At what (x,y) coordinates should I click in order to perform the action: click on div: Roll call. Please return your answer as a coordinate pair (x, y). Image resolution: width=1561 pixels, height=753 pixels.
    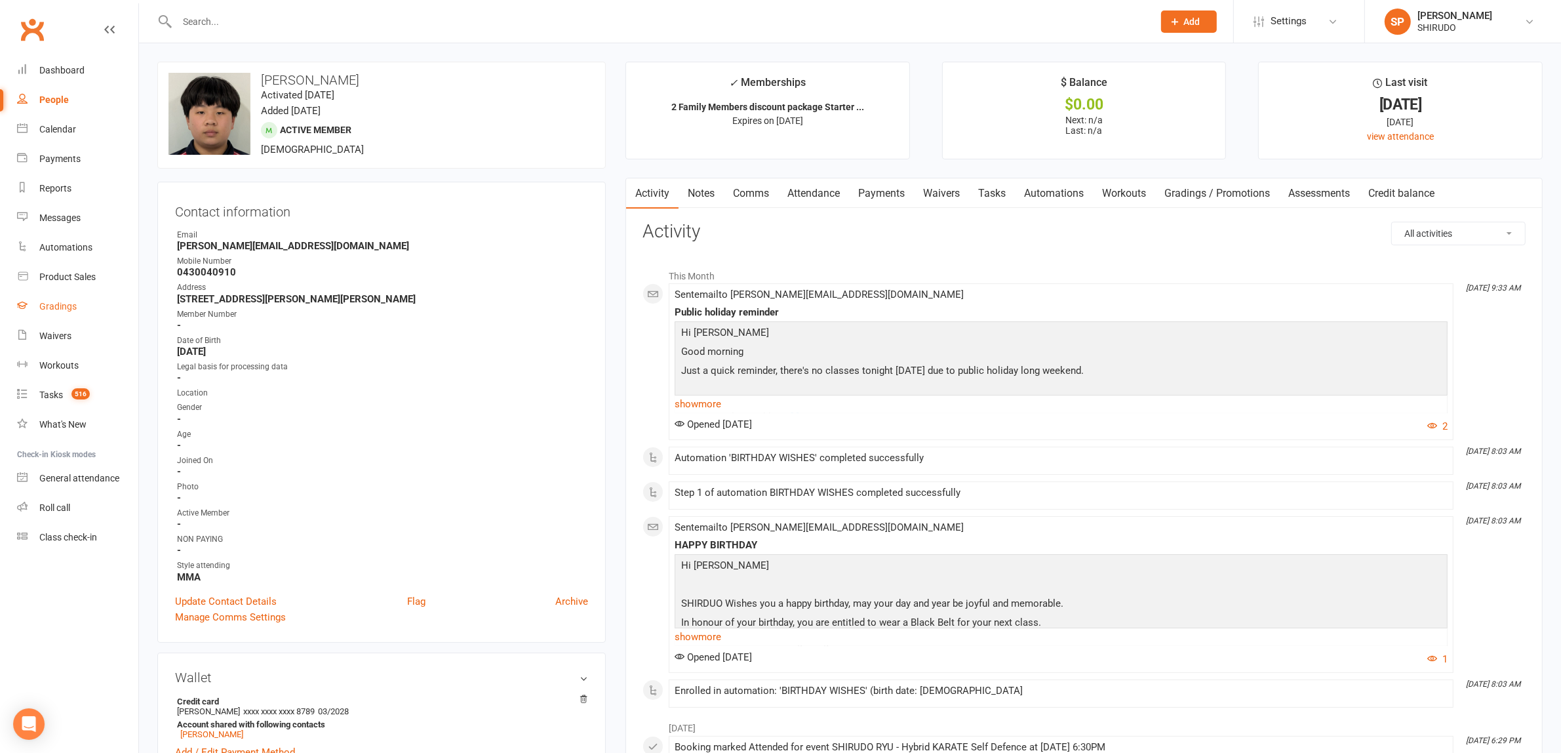
    Looking at the image, I should click on (54, 507).